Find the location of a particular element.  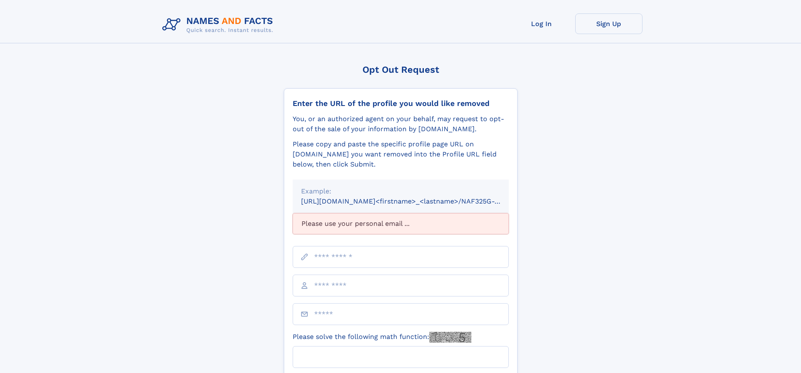

img: Logo Names and Facts is located at coordinates (219, 25).